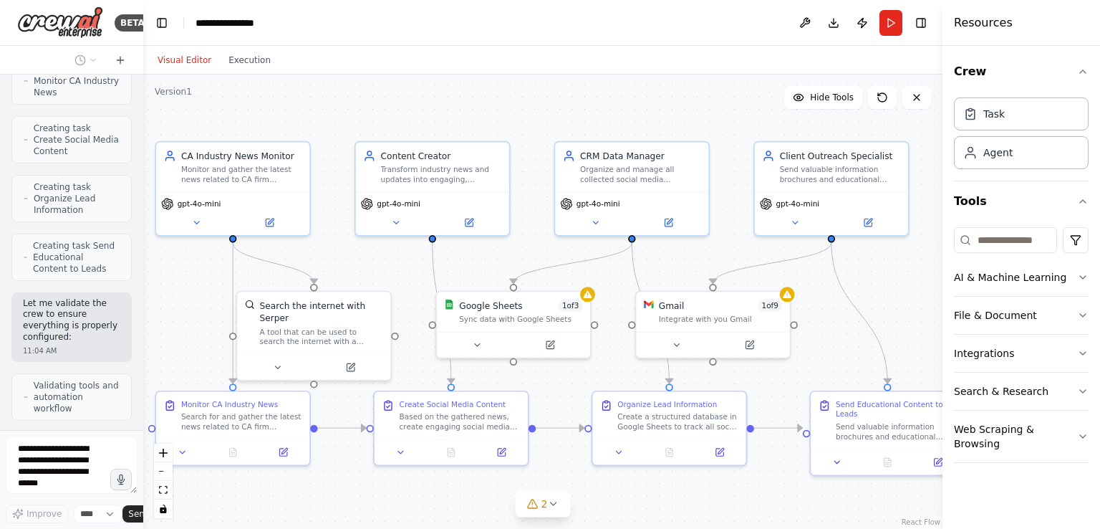 This screenshot has height=529, width=1100. Describe the element at coordinates (770, 305) in the screenshot. I see `span: Number of enabled actions` at that location.